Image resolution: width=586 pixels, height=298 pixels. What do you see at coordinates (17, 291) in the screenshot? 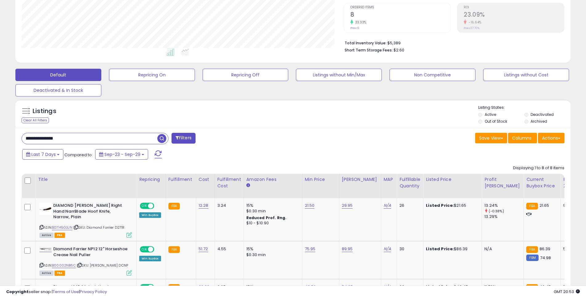
I see `strong: Copyright` at bounding box center [17, 291].